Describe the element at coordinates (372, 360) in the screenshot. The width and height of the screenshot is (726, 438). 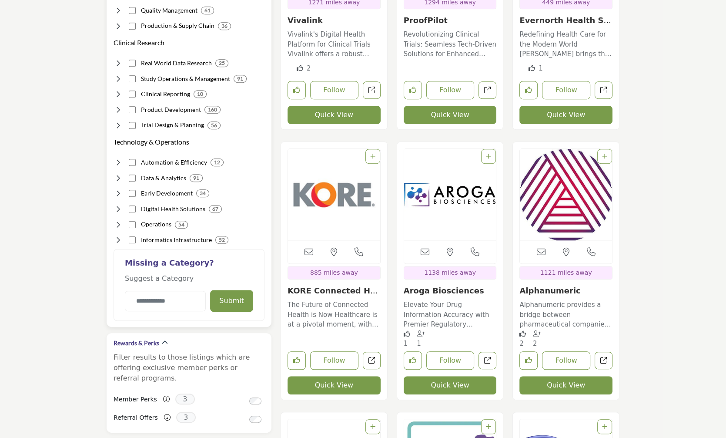
I see `a: Open kore-connected-health in new tab` at that location.